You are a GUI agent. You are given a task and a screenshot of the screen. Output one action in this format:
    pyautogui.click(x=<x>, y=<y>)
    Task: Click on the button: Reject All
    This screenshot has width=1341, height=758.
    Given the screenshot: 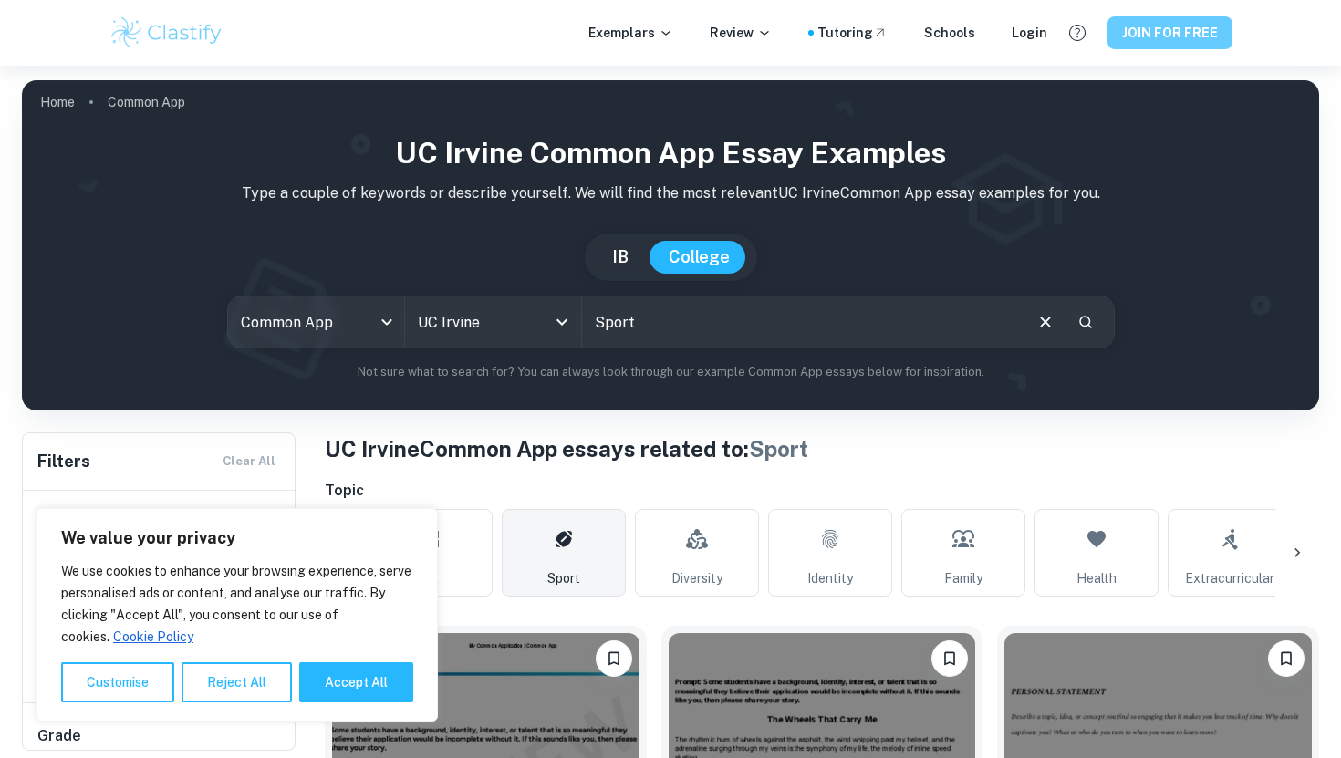 What is the action you would take?
    pyautogui.click(x=236, y=682)
    